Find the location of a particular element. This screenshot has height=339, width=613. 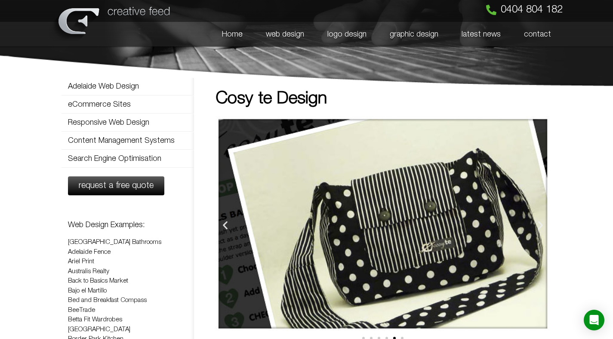

a: Back to Basics Market is located at coordinates (98, 281).